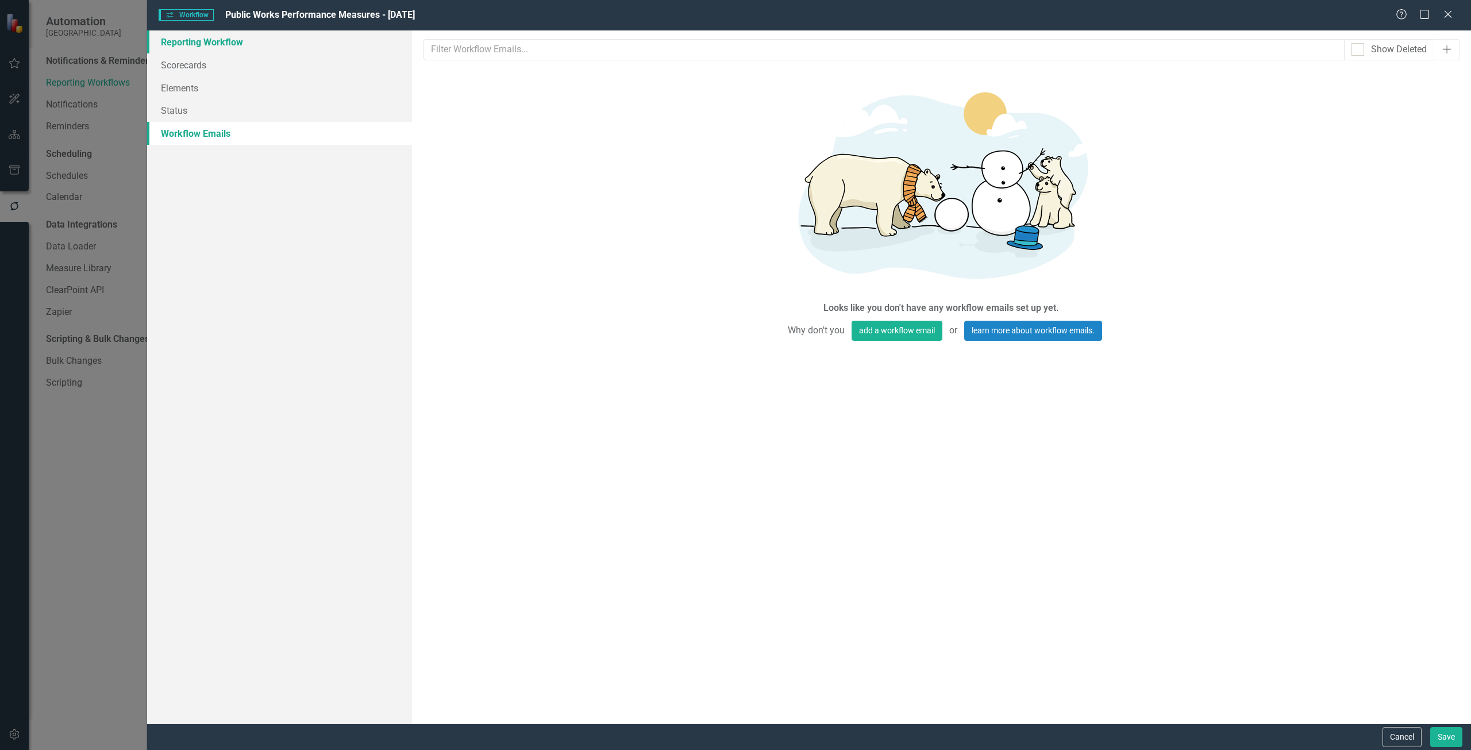 The height and width of the screenshot is (750, 1471). I want to click on a: Scorecards, so click(279, 65).